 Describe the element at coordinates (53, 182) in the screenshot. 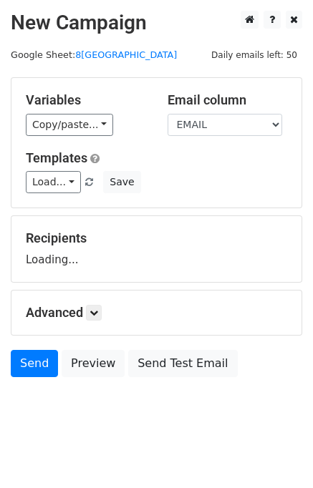

I see `a: Load...` at that location.